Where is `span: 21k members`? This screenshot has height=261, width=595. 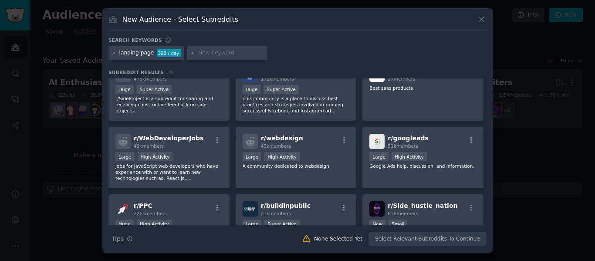 span: 21k members is located at coordinates (276, 213).